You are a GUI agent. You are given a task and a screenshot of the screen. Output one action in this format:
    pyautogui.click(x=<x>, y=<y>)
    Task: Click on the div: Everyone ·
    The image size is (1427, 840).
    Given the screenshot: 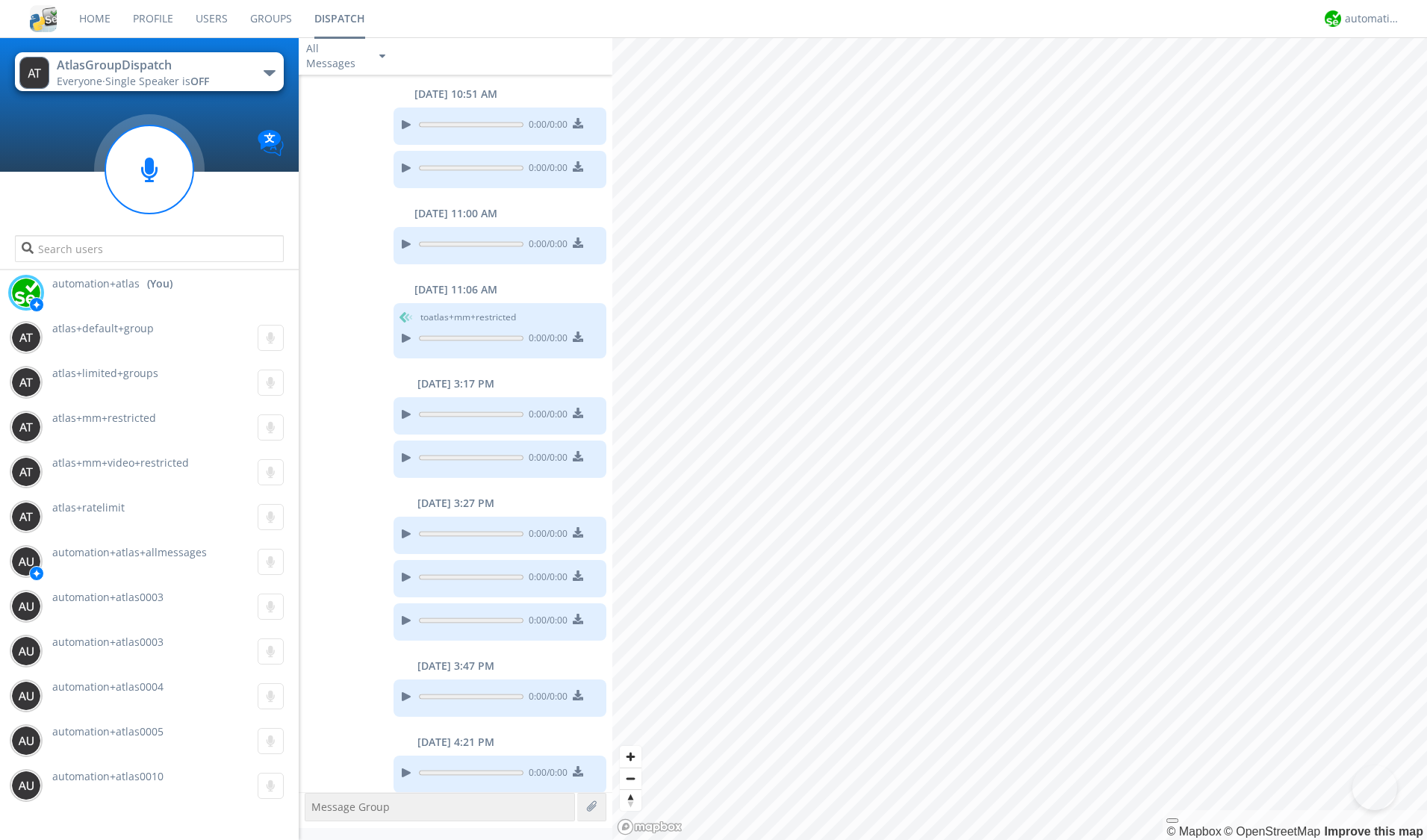 What is the action you would take?
    pyautogui.click(x=141, y=81)
    